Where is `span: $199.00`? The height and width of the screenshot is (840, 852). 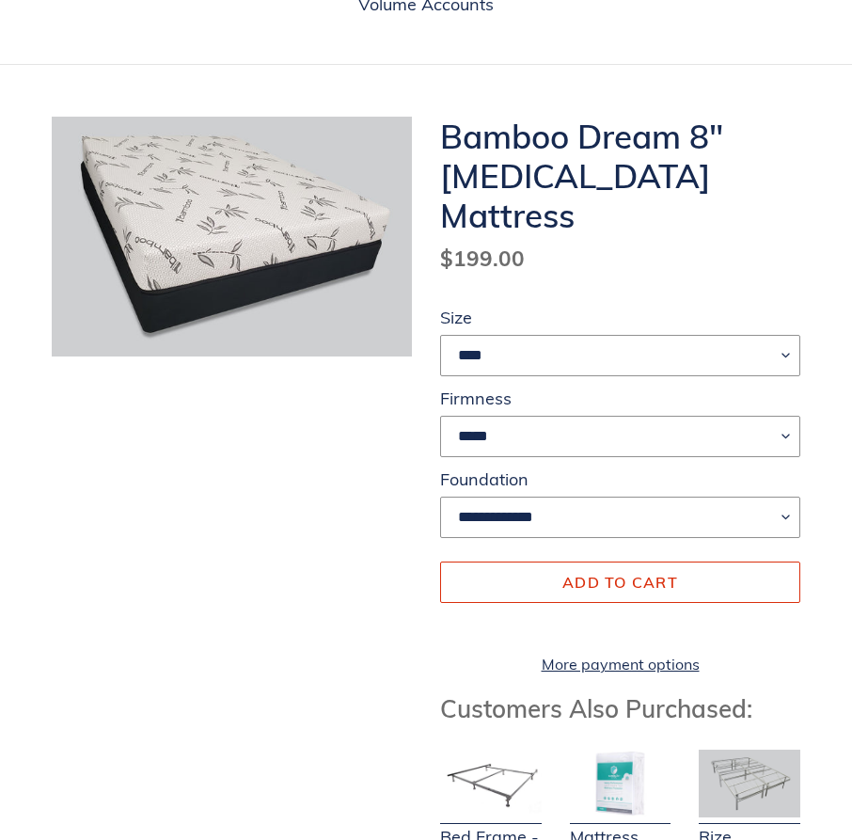
span: $199.00 is located at coordinates (482, 258).